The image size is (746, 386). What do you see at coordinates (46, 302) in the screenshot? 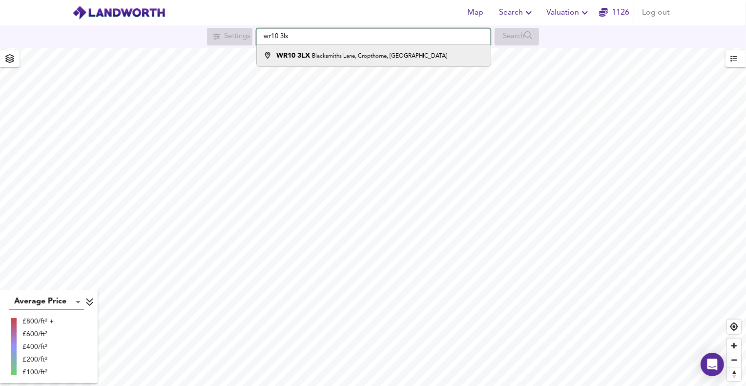
I see `div: Average Price` at bounding box center [46, 302].